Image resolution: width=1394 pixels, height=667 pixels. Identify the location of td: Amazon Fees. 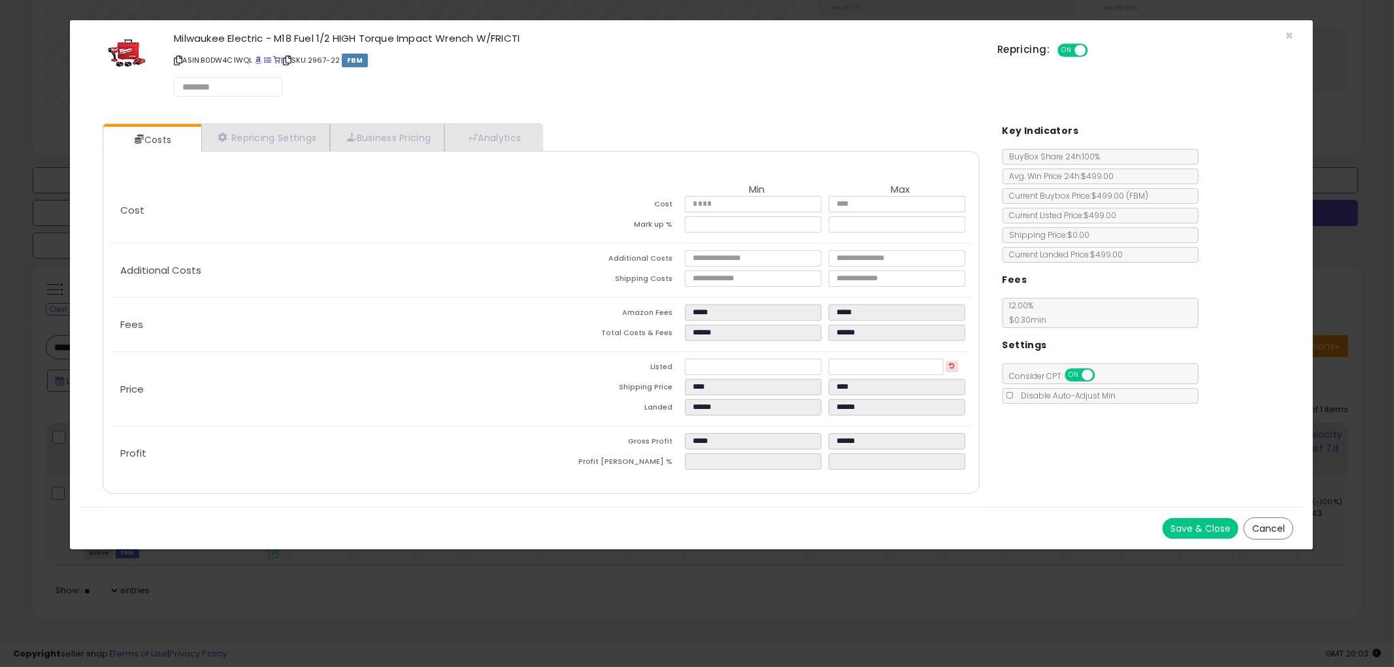
(613, 314).